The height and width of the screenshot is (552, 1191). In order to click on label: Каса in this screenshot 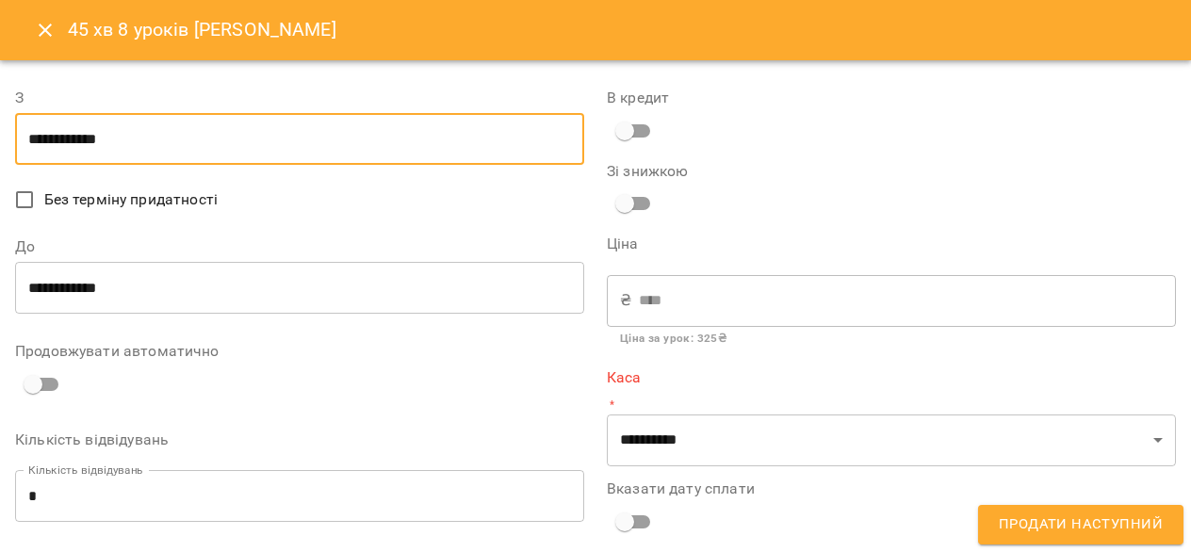, I will do `click(892, 378)`.